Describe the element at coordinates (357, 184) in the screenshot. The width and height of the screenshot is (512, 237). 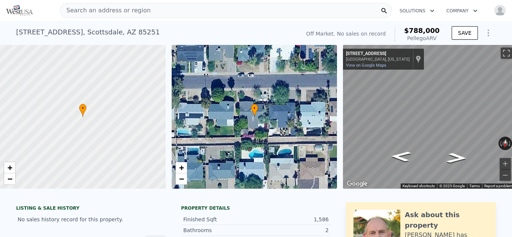
I see `img: Google` at that location.